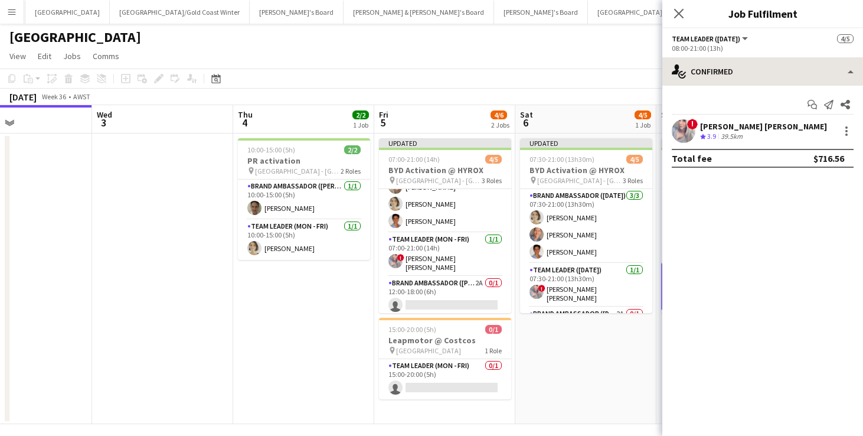 The image size is (863, 436). I want to click on span: Sat, so click(526, 114).